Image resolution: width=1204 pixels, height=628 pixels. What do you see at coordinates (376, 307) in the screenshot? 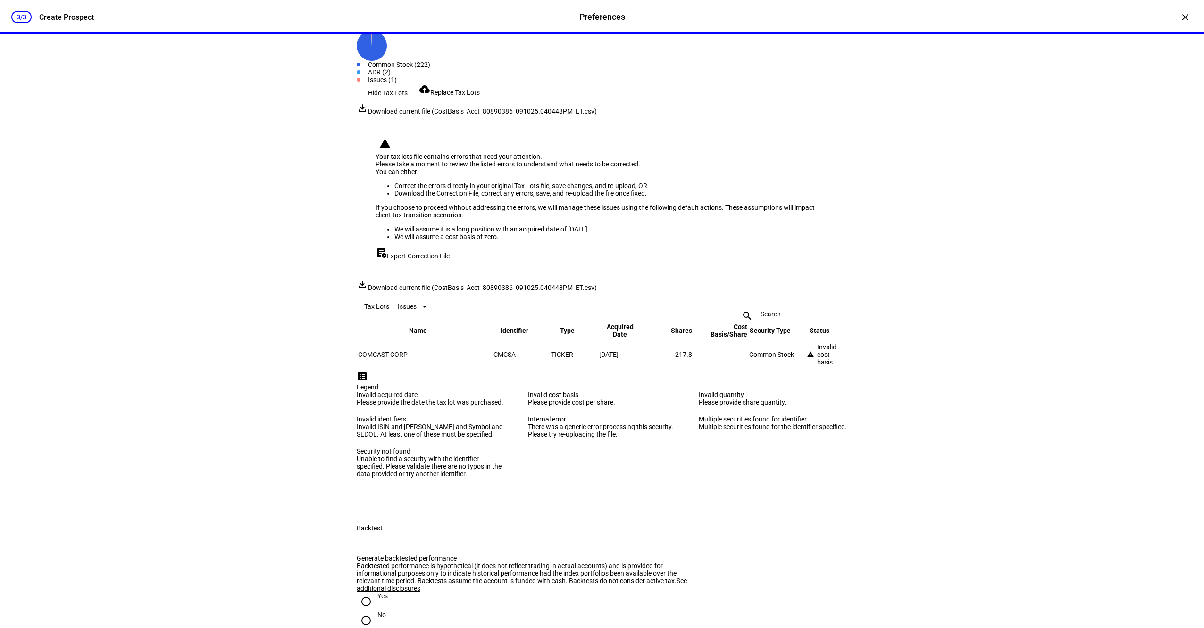
I see `eth-data-table-title: Tax Lots` at bounding box center [376, 307].